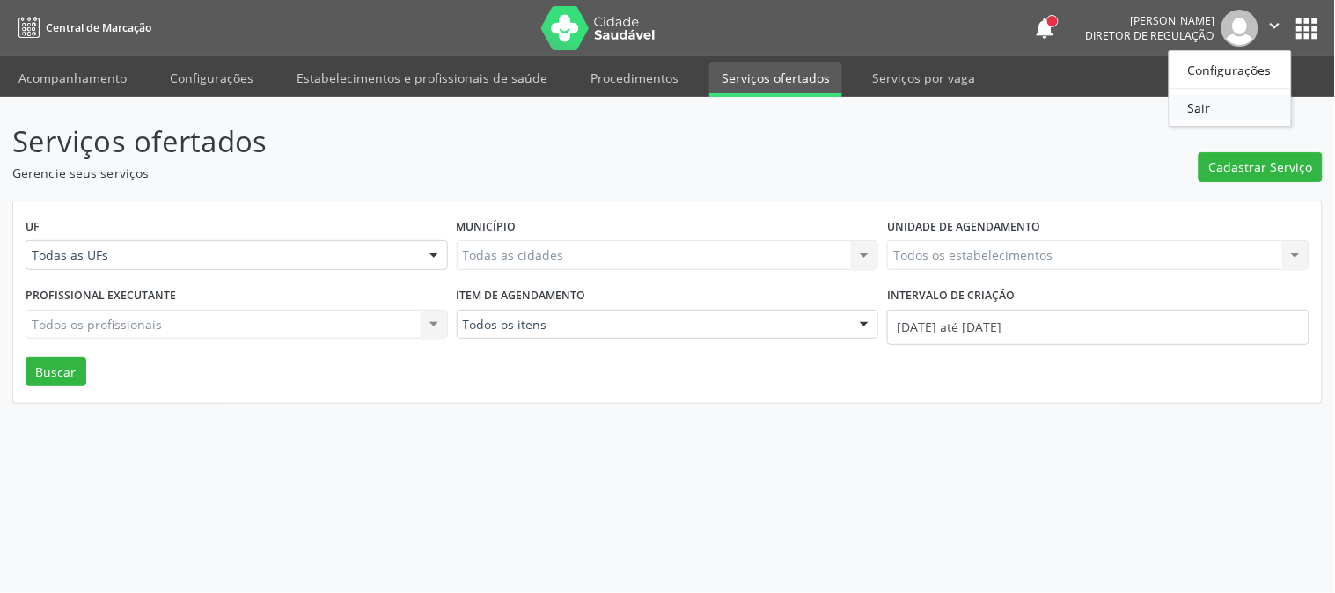  I want to click on button: notifications, so click(1045, 28).